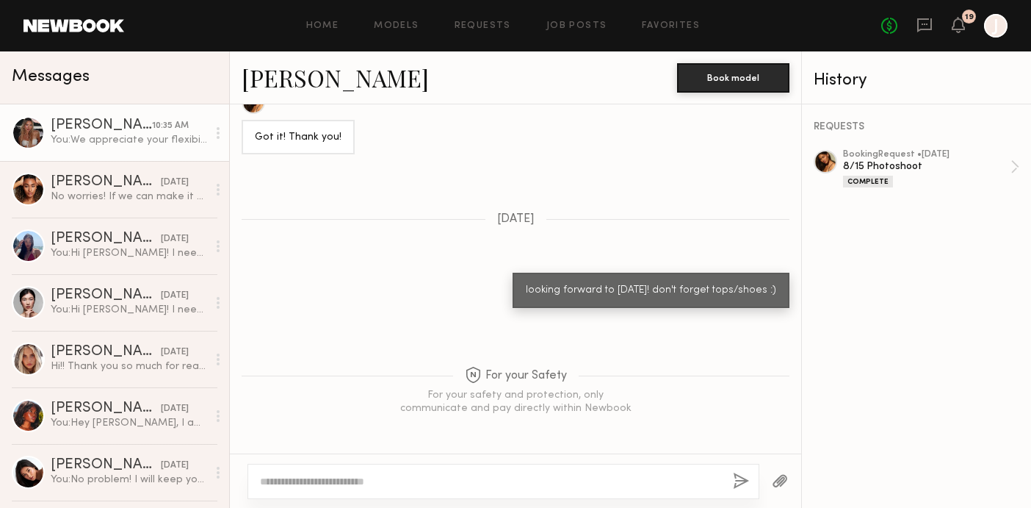 The image size is (1031, 508). Describe the element at coordinates (516, 402) in the screenshot. I see `div: For your safety and protection, only communicate and pay directly within Newbook` at that location.